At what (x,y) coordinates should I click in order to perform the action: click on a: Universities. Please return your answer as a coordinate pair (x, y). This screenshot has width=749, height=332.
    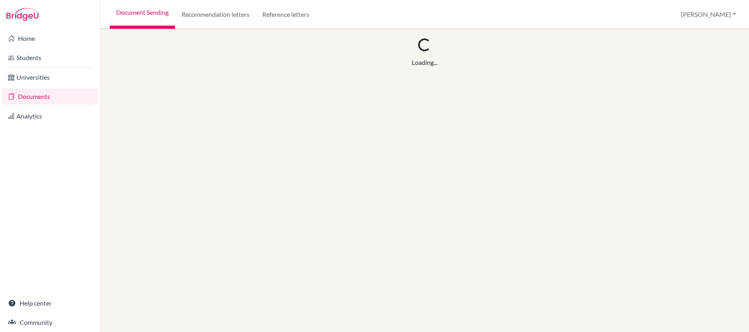
    Looking at the image, I should click on (50, 77).